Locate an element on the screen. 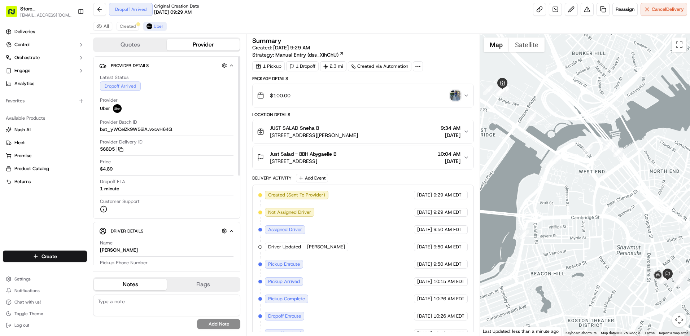 This screenshot has width=690, height=336. span: Created: is located at coordinates (281, 48).